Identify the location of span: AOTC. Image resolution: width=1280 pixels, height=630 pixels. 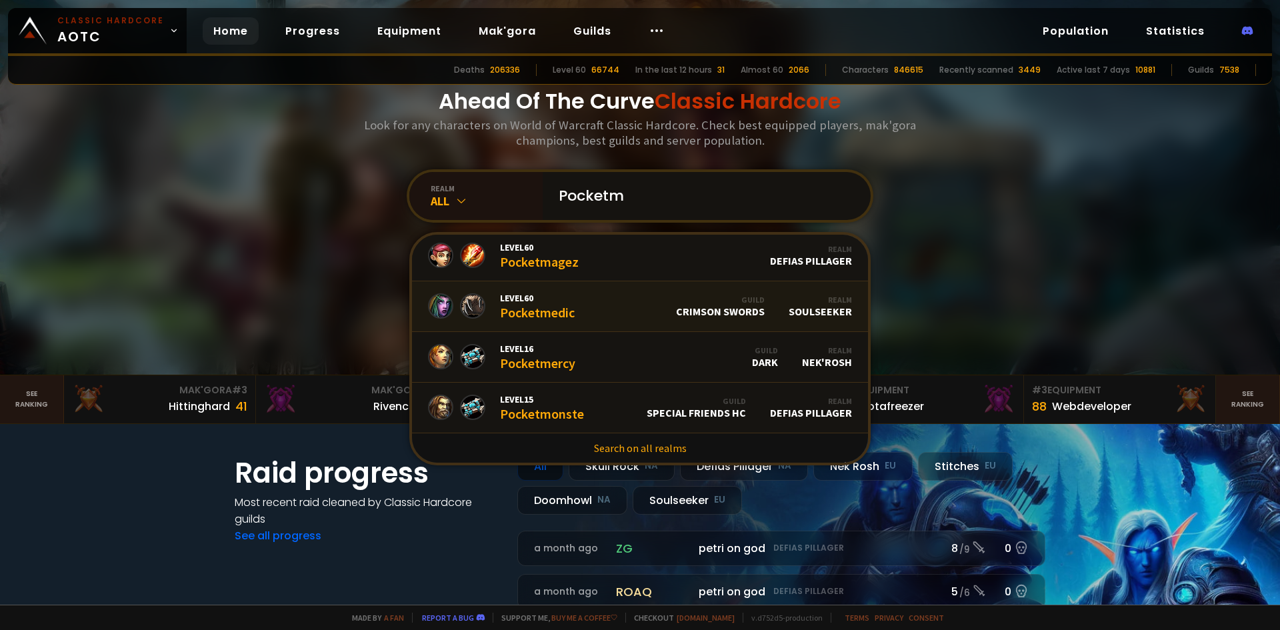
(111, 31).